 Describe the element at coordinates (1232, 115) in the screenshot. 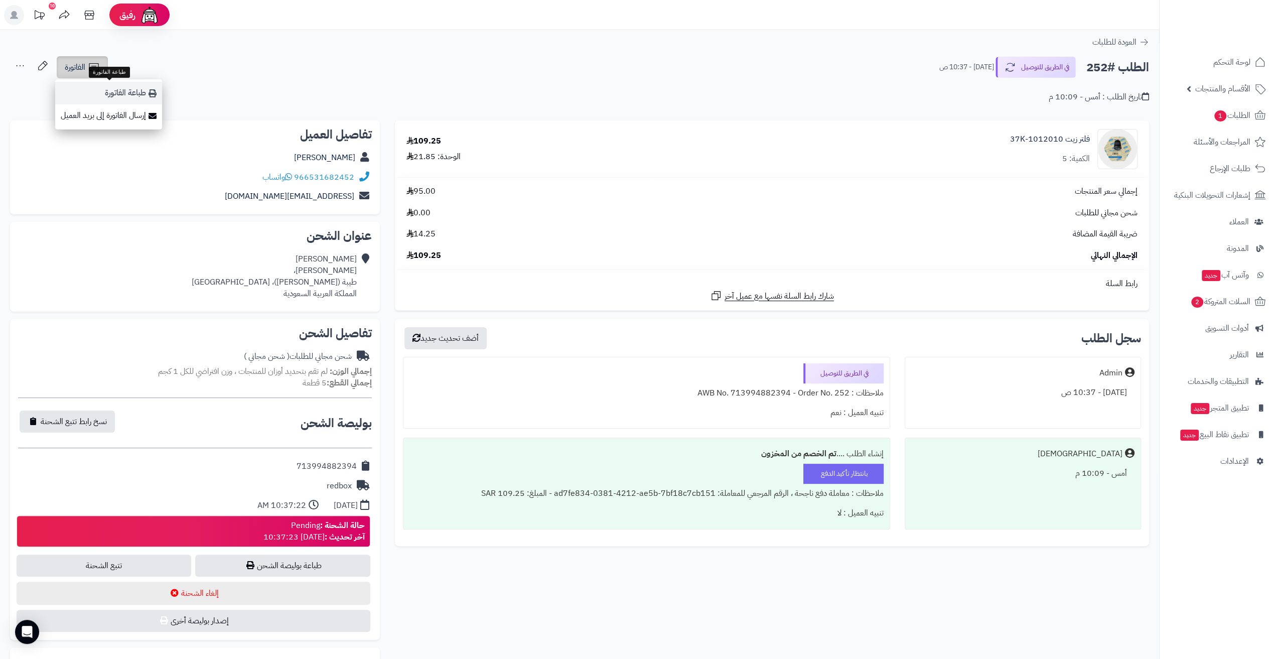

I see `span: الطلبات` at that location.